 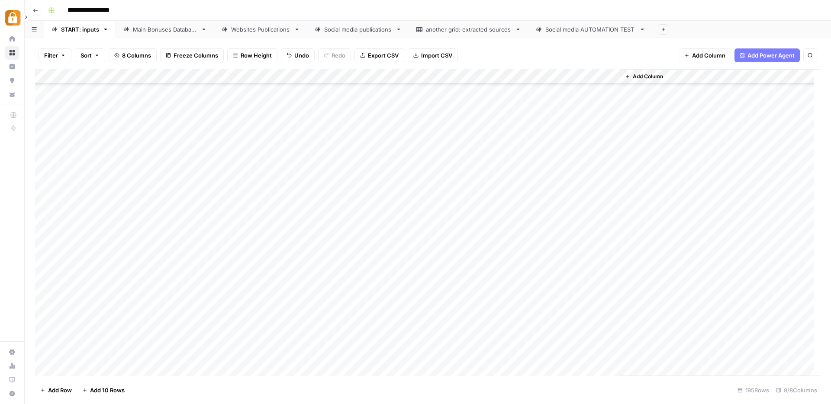 I want to click on button: Add Power Agent, so click(x=767, y=55).